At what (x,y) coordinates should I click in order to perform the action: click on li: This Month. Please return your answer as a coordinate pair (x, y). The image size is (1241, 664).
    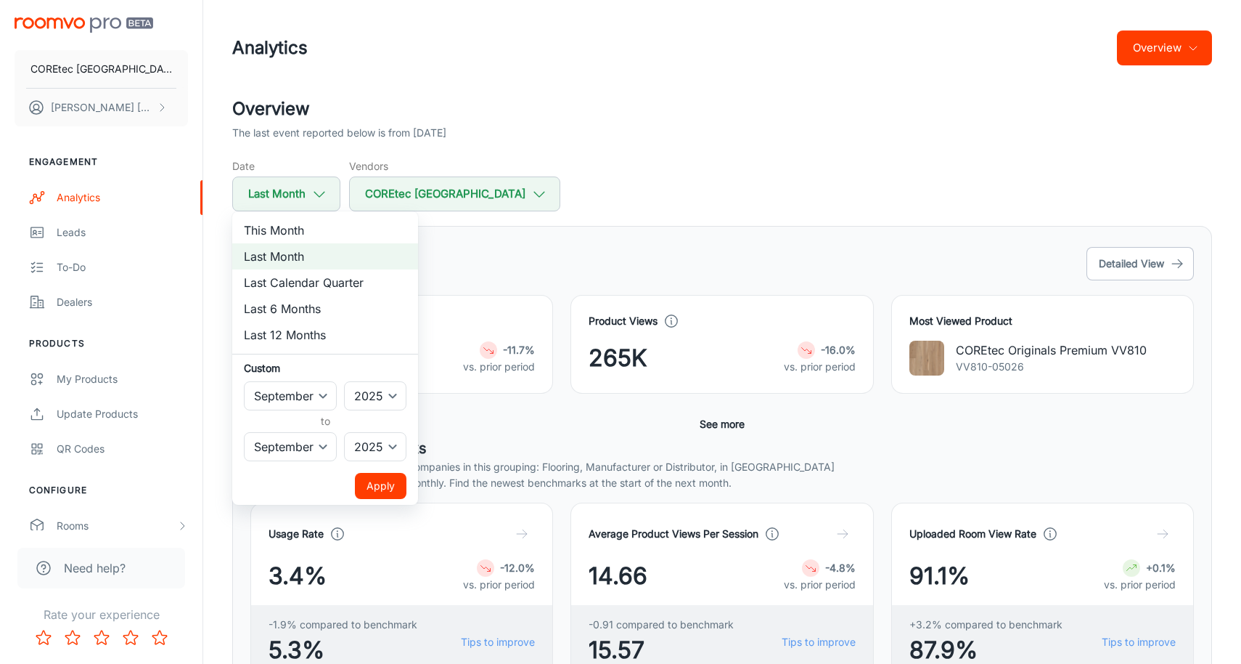
    Looking at the image, I should click on (325, 230).